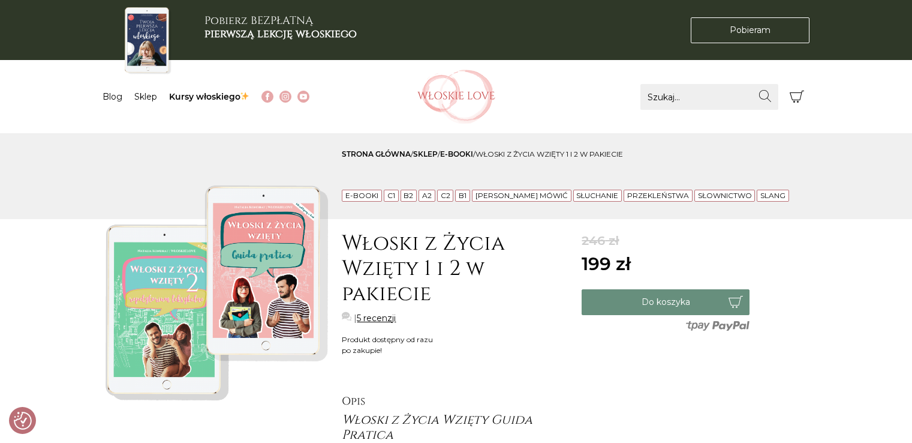  What do you see at coordinates (281, 27) in the screenshot?
I see `h3: Pobierz BEZPŁATNĄ` at bounding box center [281, 27].